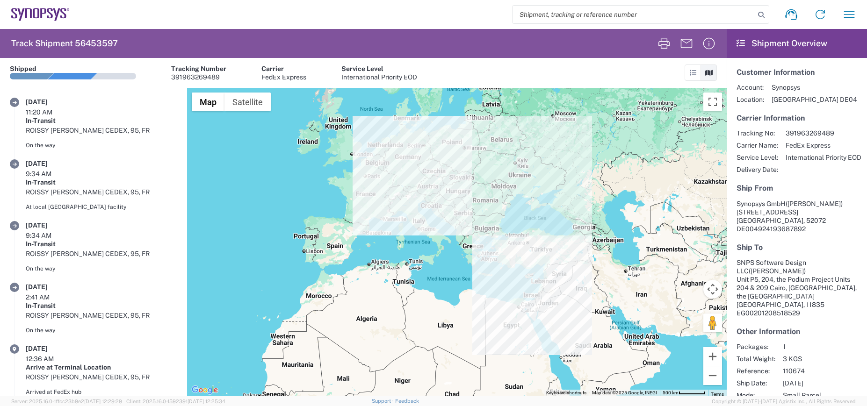 Image resolution: width=867 pixels, height=406 pixels. Describe the element at coordinates (671, 393) in the screenshot. I see `span: 500 km` at that location.